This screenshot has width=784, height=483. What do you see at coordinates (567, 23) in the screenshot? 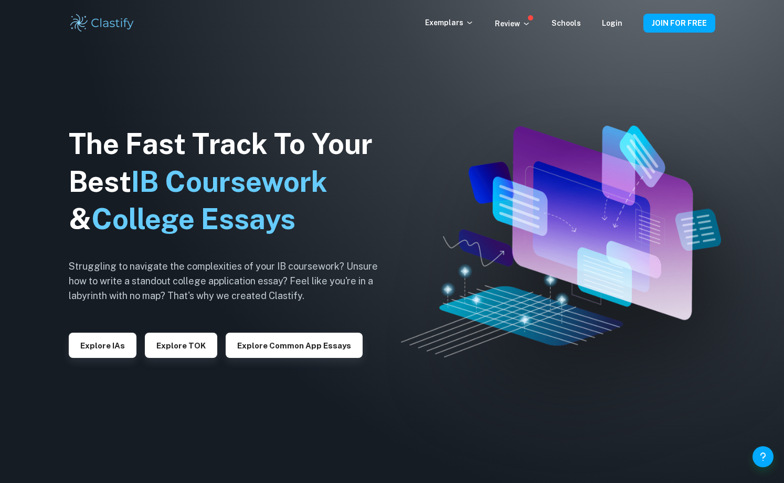
I see `a: Schools` at bounding box center [567, 23].